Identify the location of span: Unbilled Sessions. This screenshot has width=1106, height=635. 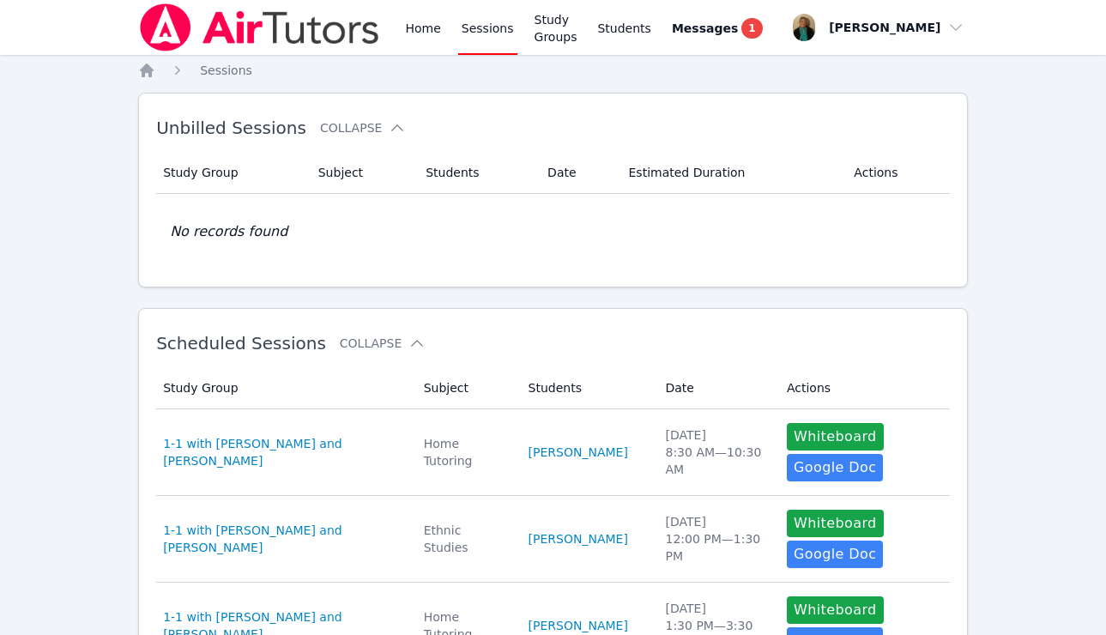
(231, 128).